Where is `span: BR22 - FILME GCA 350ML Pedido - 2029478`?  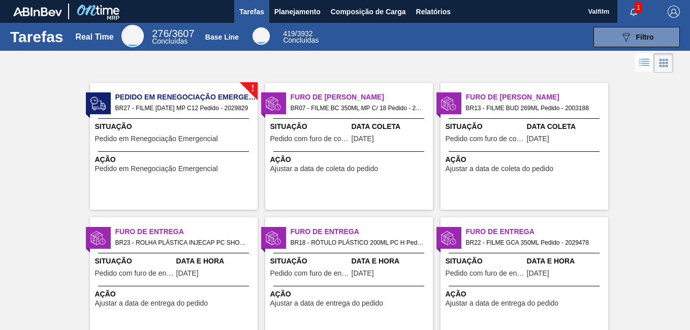 span: BR22 - FILME GCA 350ML Pedido - 2029478 is located at coordinates (533, 243).